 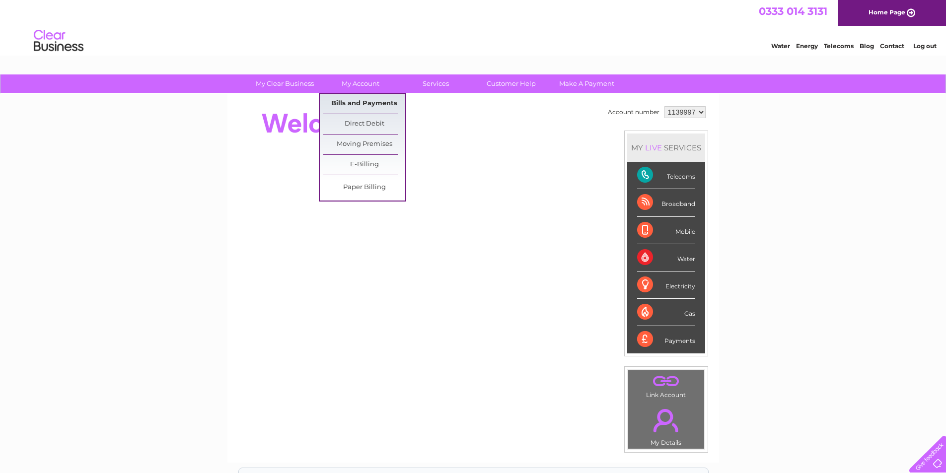 I want to click on a: Customer Help, so click(x=511, y=83).